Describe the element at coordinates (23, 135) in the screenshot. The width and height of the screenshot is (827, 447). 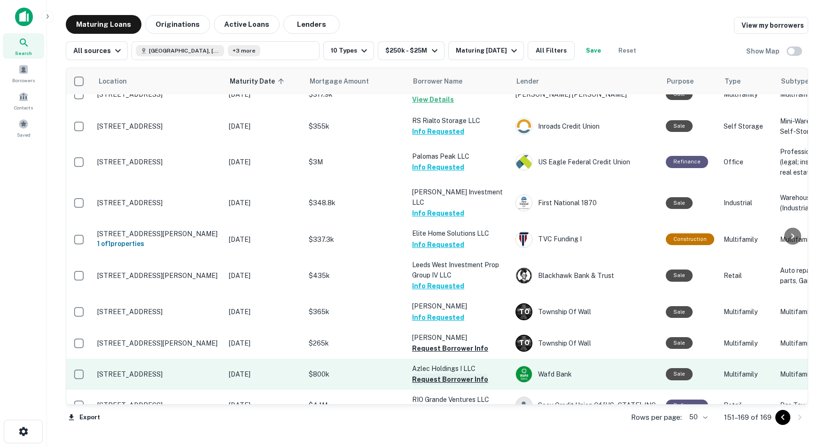
I see `span: Saved` at that location.